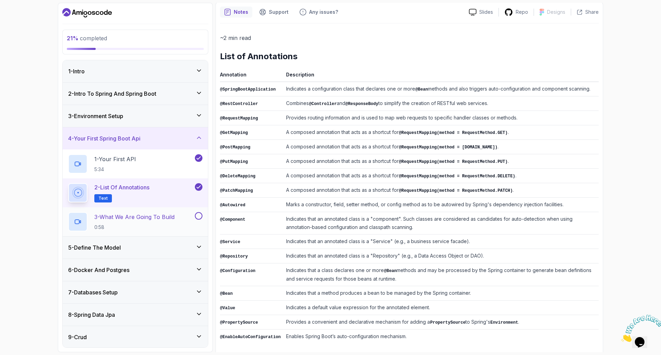 Image resolution: width=661 pixels, height=355 pixels. Describe the element at coordinates (324, 12) in the screenshot. I see `p: Any issues?` at that location.